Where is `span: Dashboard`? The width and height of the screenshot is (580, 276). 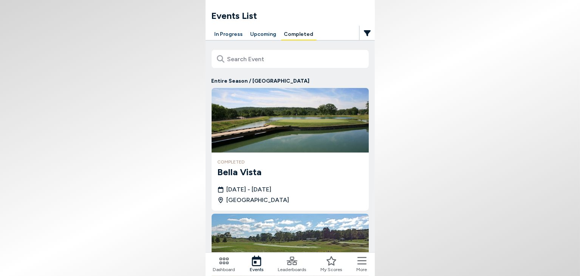 span: Dashboard is located at coordinates (224, 270).